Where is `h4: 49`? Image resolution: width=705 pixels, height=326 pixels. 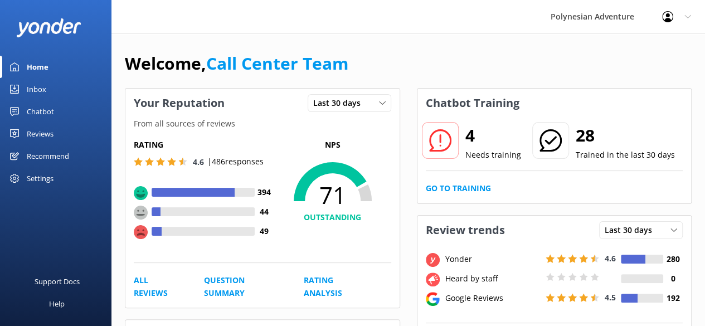
h4: 49 is located at coordinates (264, 231).